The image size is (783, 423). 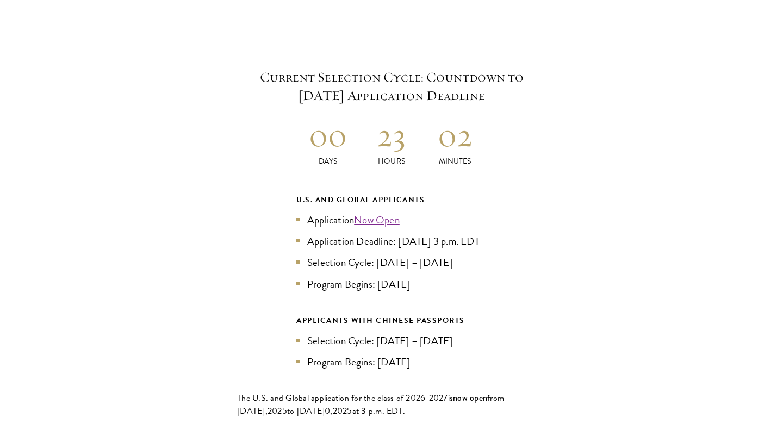 I want to click on div: U.S. and Global Applicants, so click(x=391, y=199).